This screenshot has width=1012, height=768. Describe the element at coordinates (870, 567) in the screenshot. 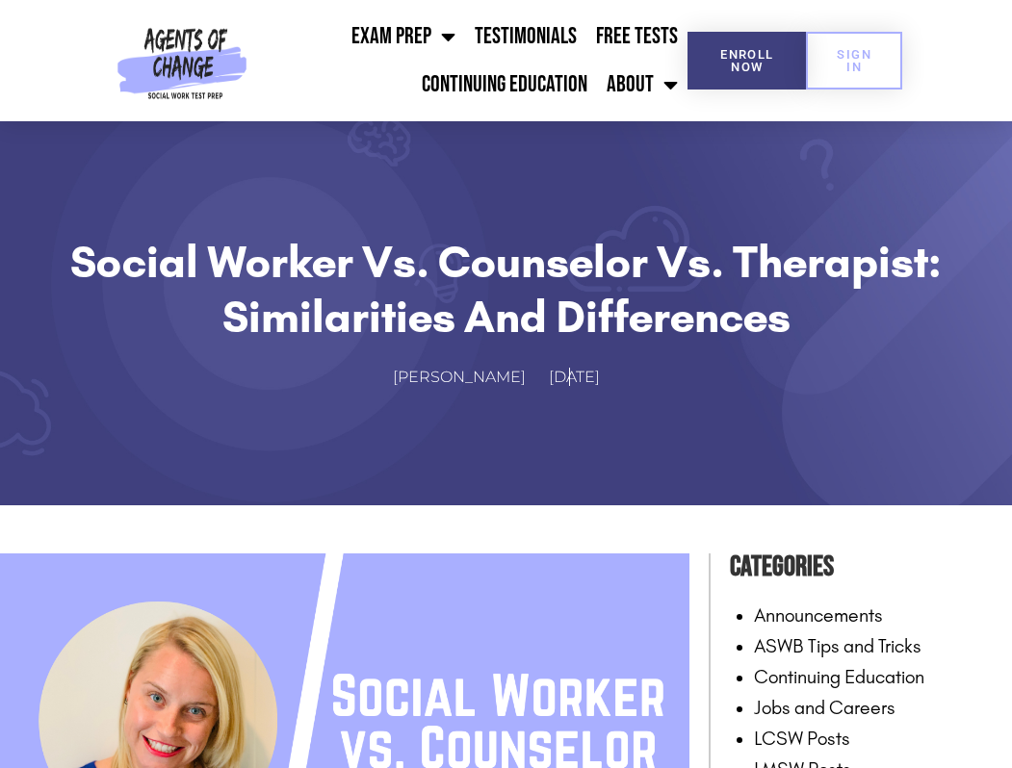

I see `h4: Categories` at that location.